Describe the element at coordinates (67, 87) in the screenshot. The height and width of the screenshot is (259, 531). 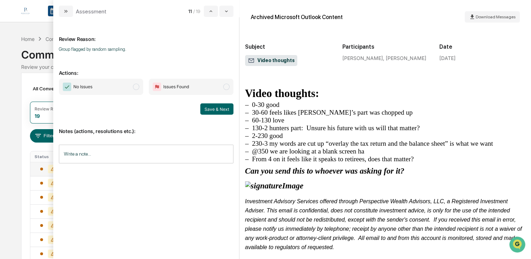
I see `img: Checkmark` at that location.